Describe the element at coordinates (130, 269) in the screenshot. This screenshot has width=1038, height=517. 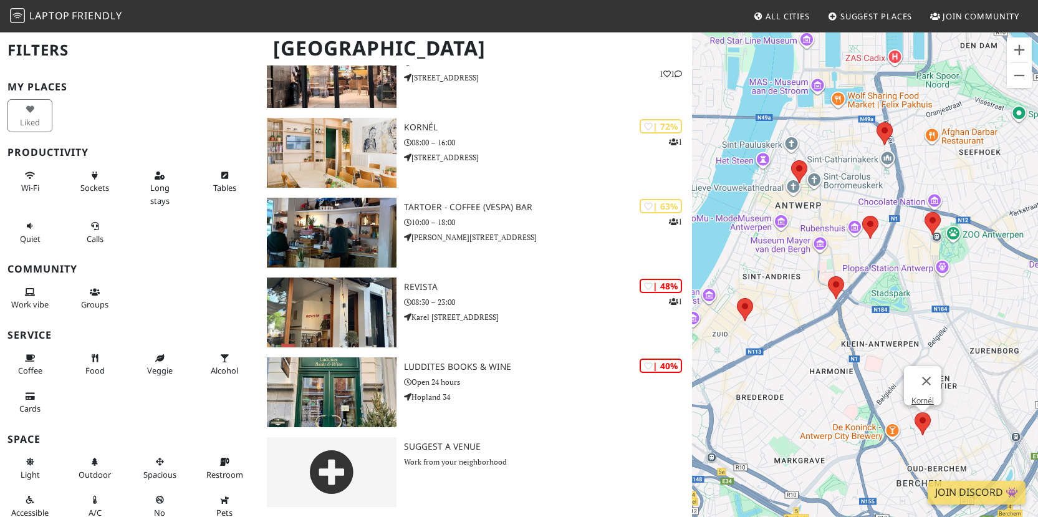
I see `h3: Community` at that location.